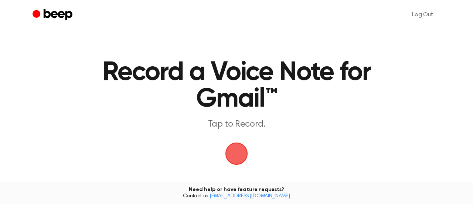 The image size is (473, 204). What do you see at coordinates (237, 153) in the screenshot?
I see `button: Beep Logo` at bounding box center [237, 153].